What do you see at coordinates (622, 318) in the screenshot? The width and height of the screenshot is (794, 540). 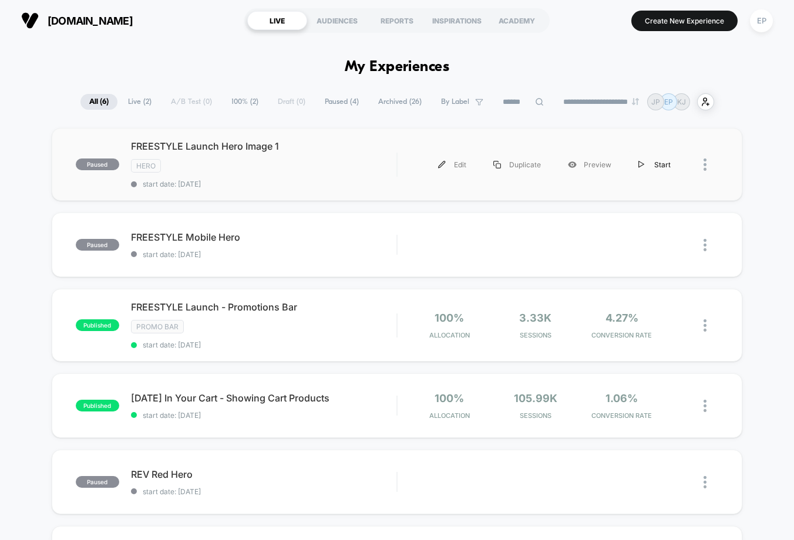 I see `span: 4.27%` at bounding box center [622, 318].